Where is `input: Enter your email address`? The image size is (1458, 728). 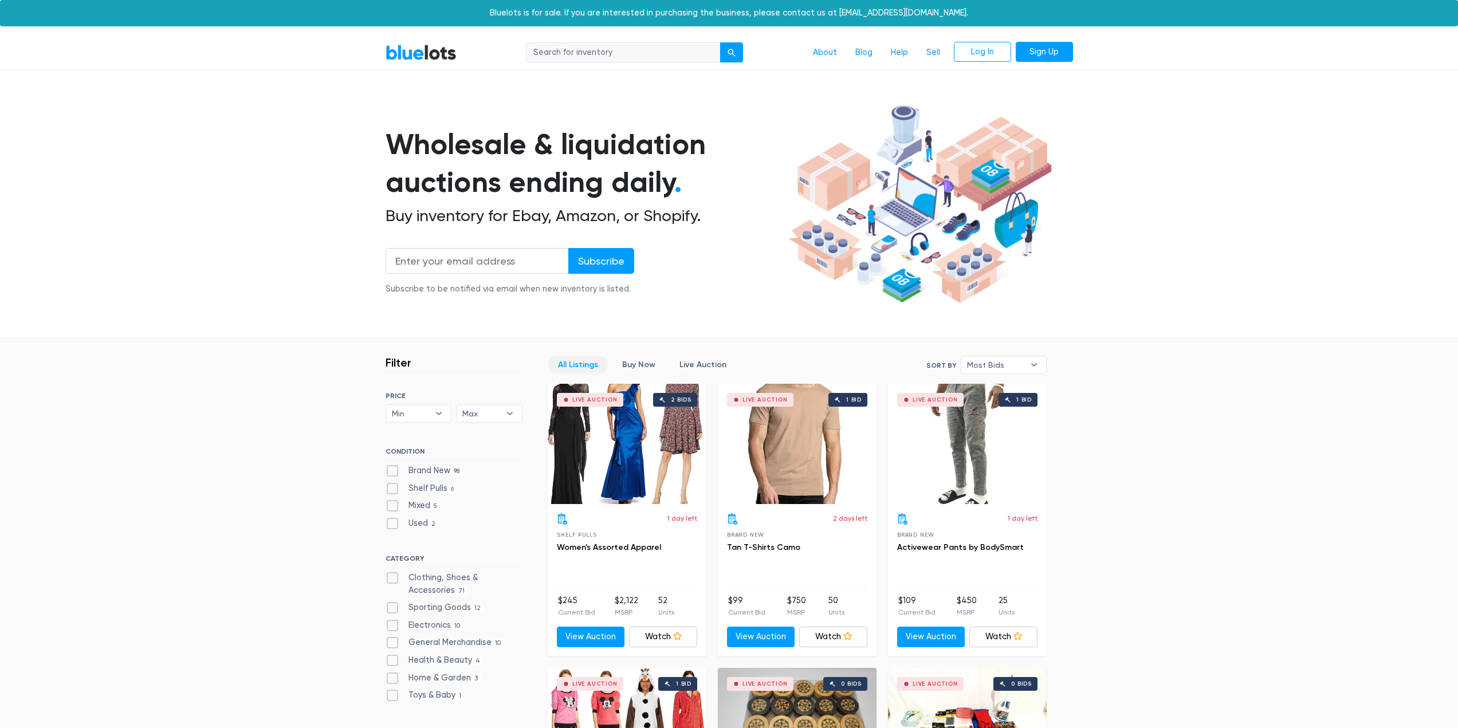 input: Enter your email address is located at coordinates (477, 261).